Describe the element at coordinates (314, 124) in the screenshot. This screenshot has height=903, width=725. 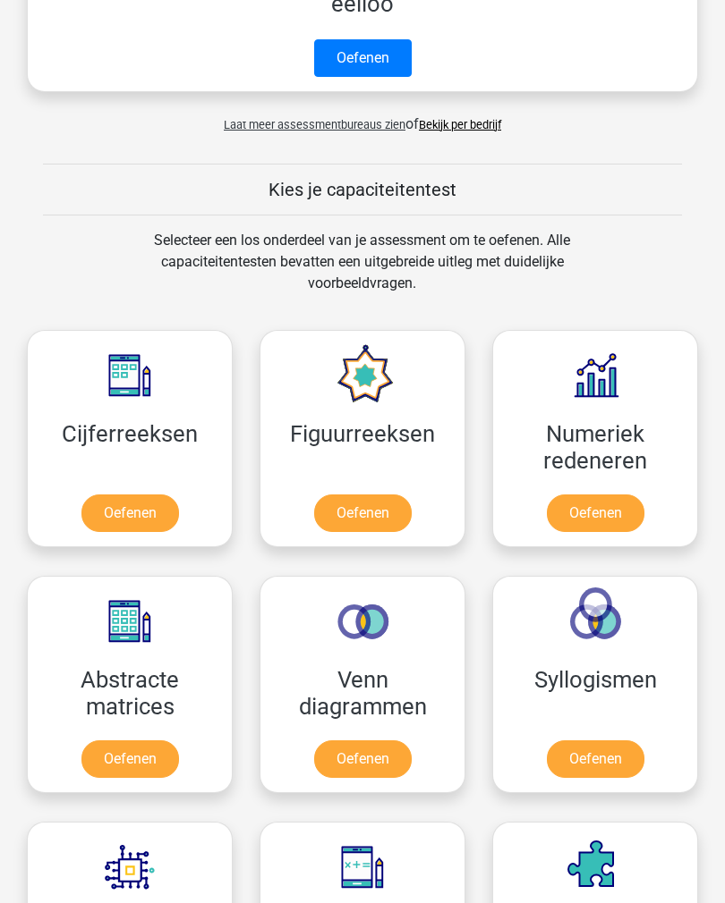
I see `span: Laat meer assessmentbureaus zien` at that location.